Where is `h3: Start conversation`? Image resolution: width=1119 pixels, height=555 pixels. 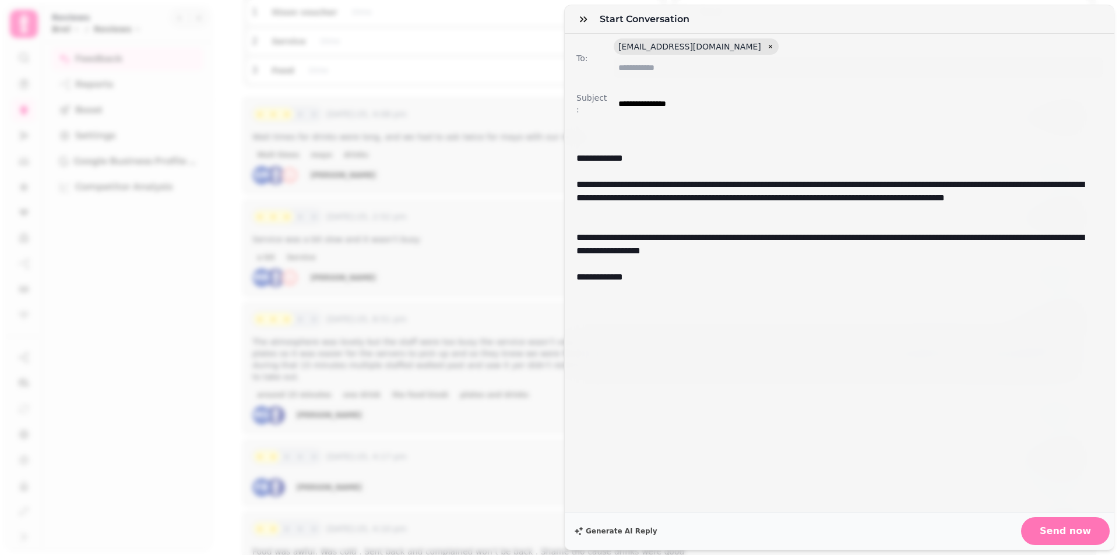 h3: Start conversation is located at coordinates (647, 19).